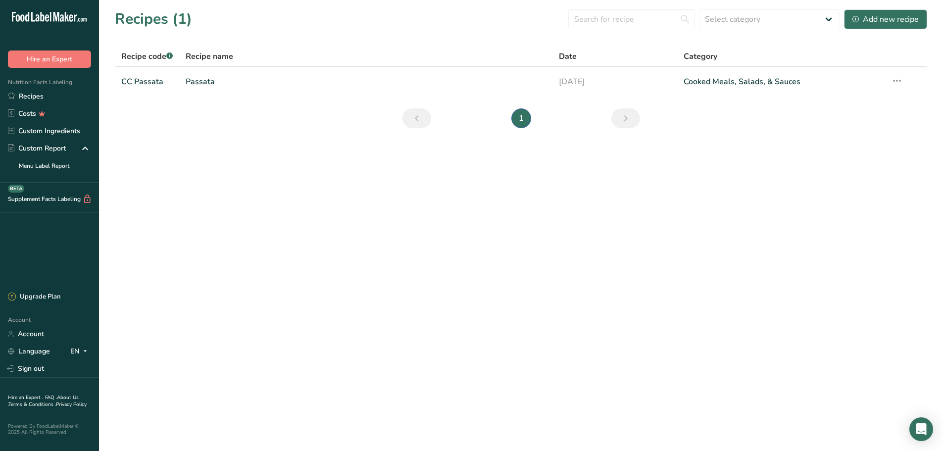  Describe the element at coordinates (632, 19) in the screenshot. I see `input: Search for recipe` at that location.